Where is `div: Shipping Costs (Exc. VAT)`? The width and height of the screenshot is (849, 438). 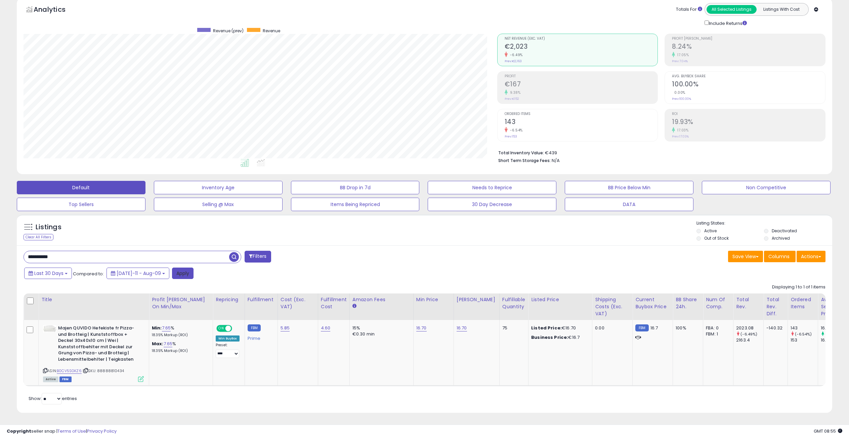
div: Shipping Costs (Exc. VAT) is located at coordinates (612, 306).